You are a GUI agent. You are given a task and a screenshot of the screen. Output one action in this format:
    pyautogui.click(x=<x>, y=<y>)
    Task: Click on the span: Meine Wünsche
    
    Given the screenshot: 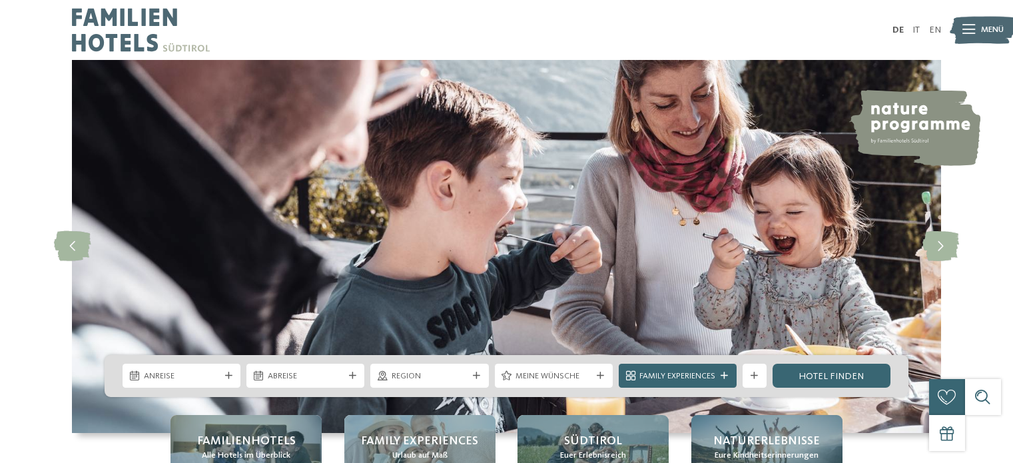 What is the action you would take?
    pyautogui.click(x=554, y=376)
    